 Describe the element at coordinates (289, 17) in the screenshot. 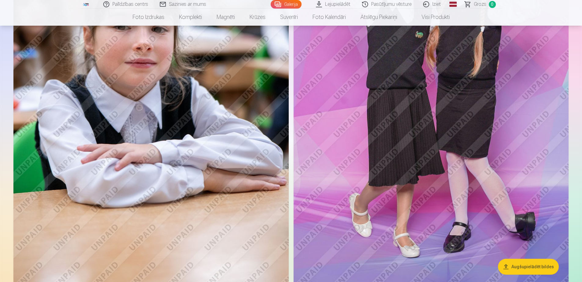

I see `a: Suvenīri` at that location.